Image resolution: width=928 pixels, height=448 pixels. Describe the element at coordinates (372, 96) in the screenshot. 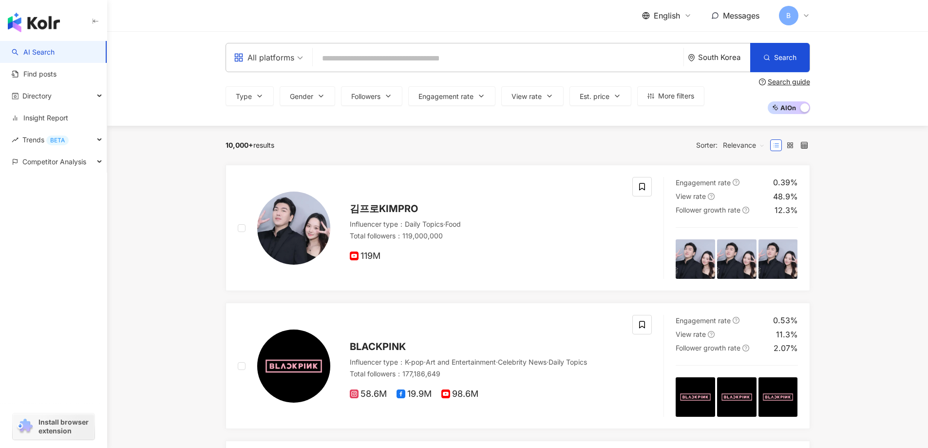

I see `button: Followers` at that location.